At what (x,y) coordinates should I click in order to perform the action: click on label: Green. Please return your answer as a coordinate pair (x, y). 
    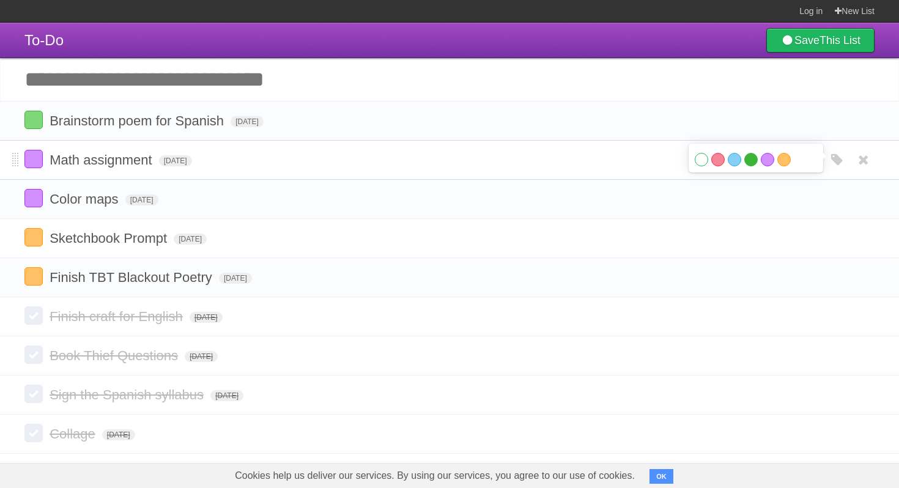
    Looking at the image, I should click on (751, 160).